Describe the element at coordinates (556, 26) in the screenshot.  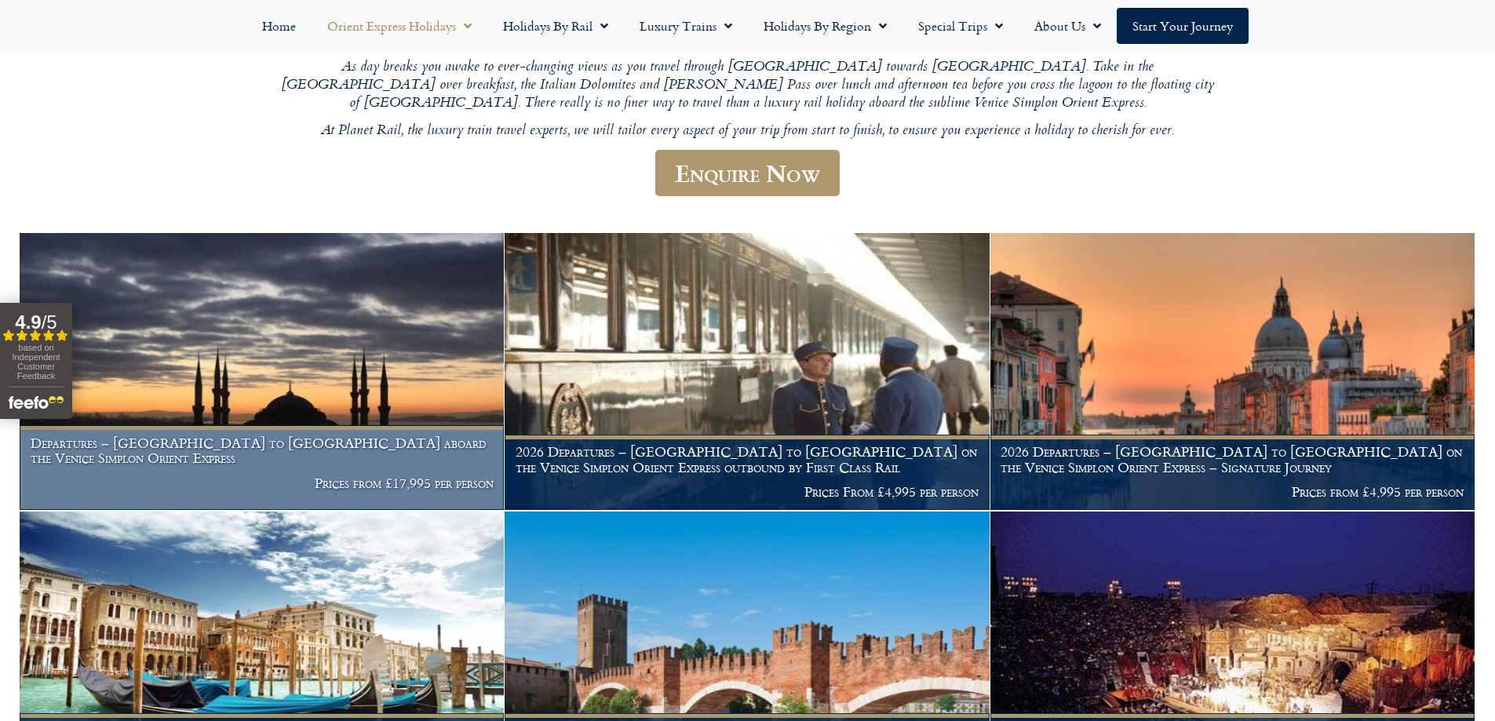
I see `a: Holidays by Rail` at that location.